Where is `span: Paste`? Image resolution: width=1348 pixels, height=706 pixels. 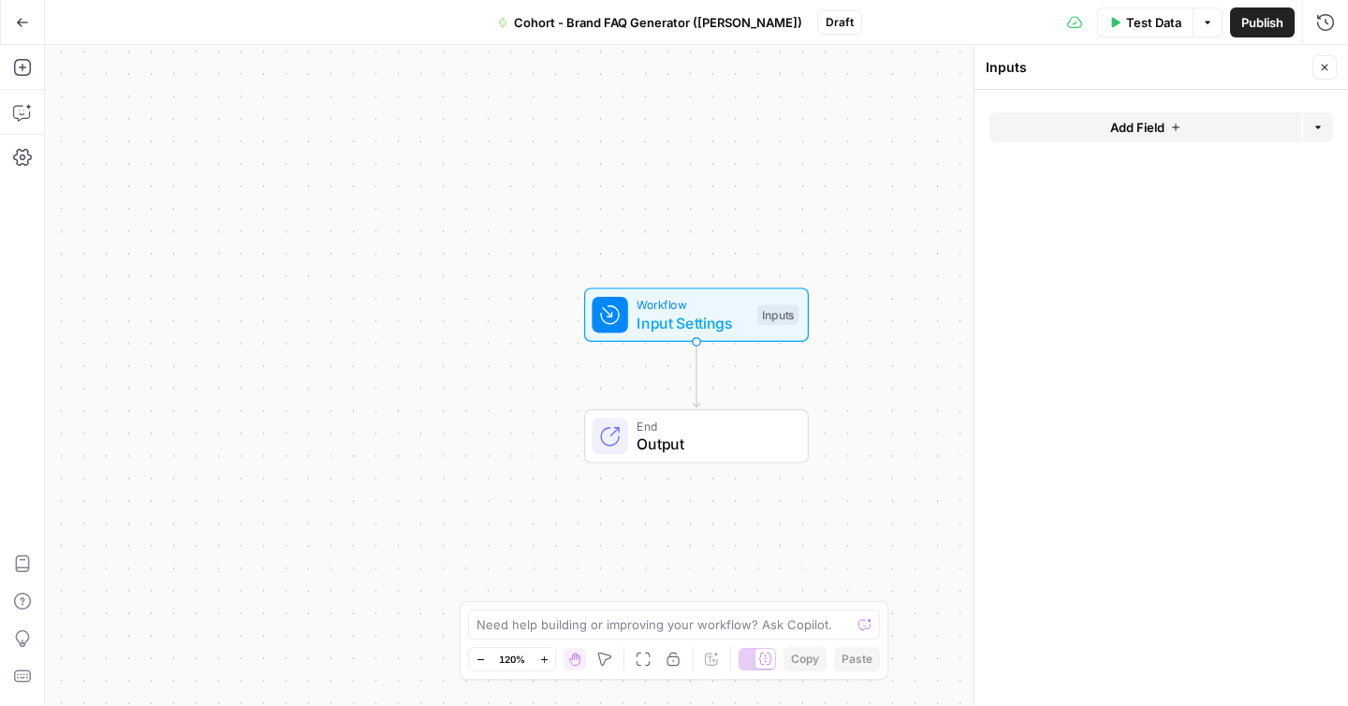
span: Paste is located at coordinates (856, 659).